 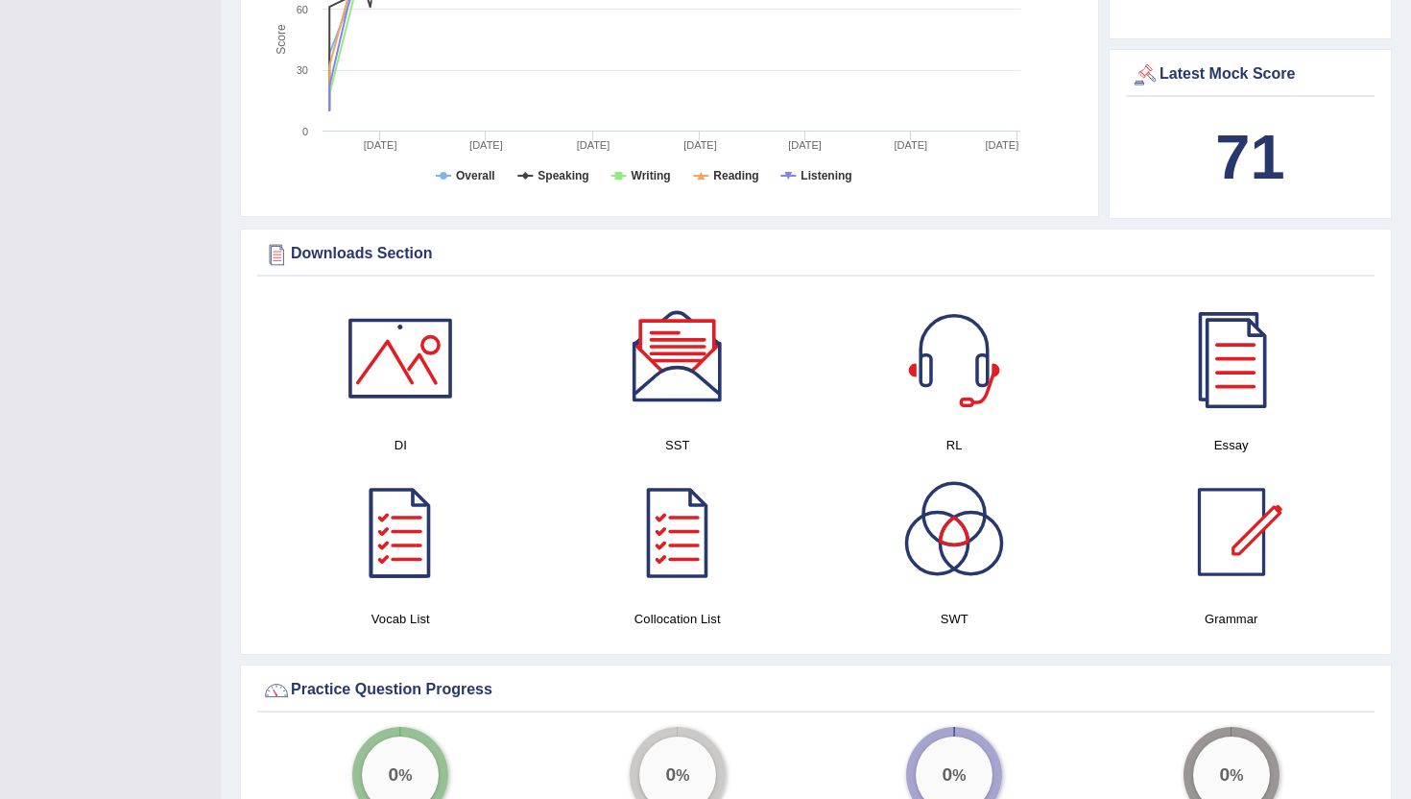 What do you see at coordinates (954, 618) in the screenshot?
I see `h4: SWT` at bounding box center [954, 618].